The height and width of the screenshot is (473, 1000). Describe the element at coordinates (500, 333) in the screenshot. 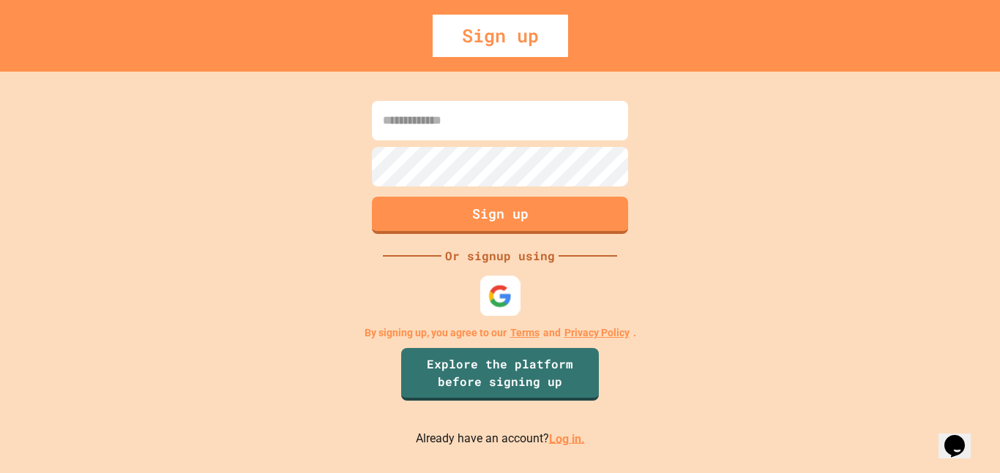

I see `p: By signing up, you agree to our and .` at that location.